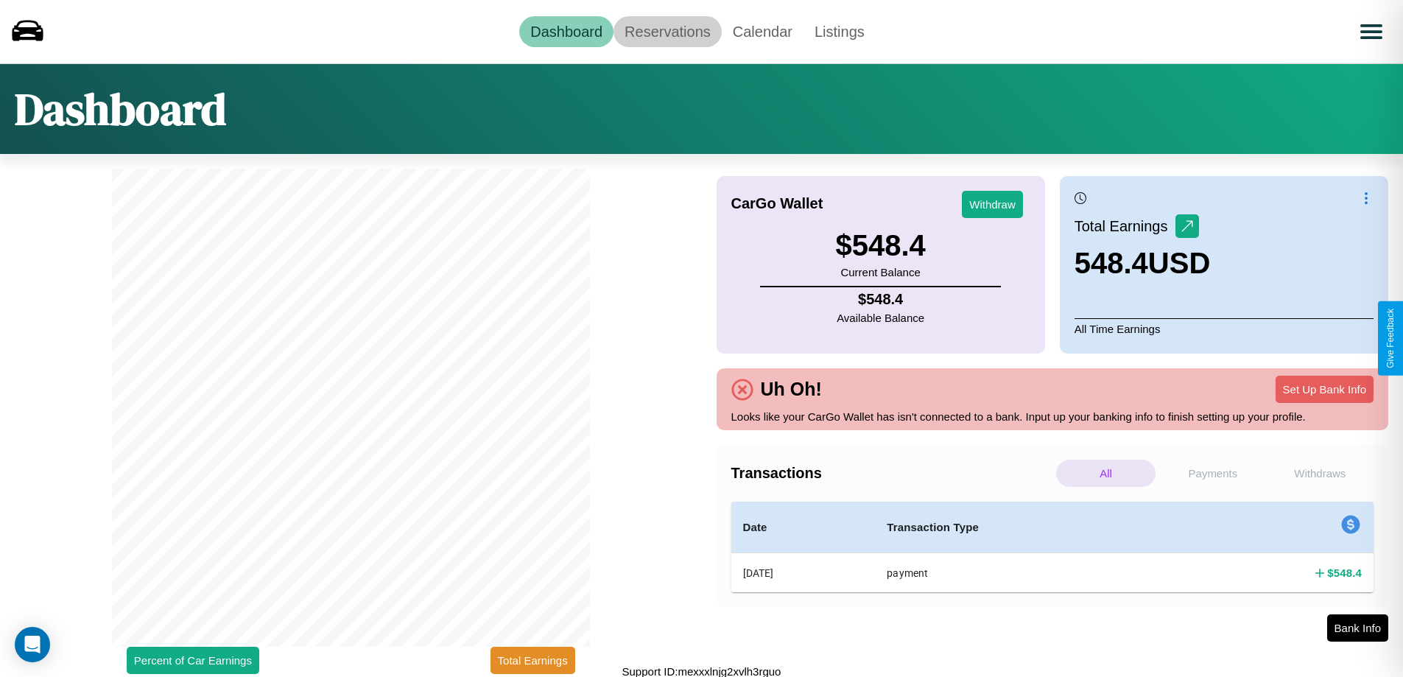 This screenshot has width=1403, height=677. Describe the element at coordinates (1371, 32) in the screenshot. I see `button: Open menu` at that location.